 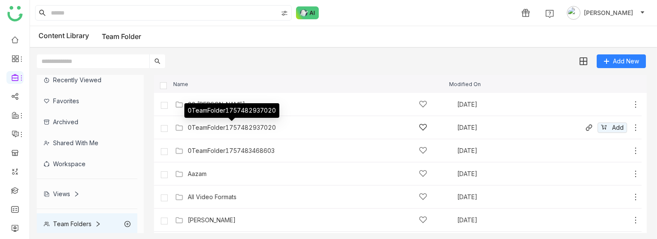 What do you see at coordinates (626, 61) in the screenshot?
I see `span: Add New` at bounding box center [626, 61].